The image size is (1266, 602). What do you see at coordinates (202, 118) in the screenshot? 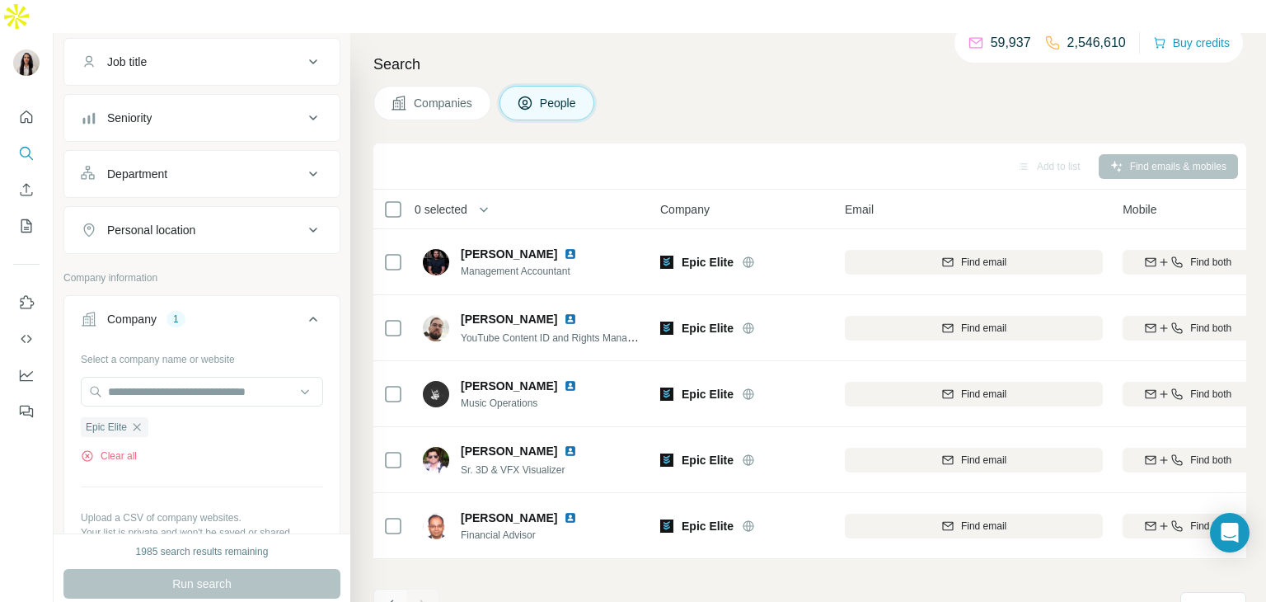
I see `button: Seniority` at bounding box center [202, 118].